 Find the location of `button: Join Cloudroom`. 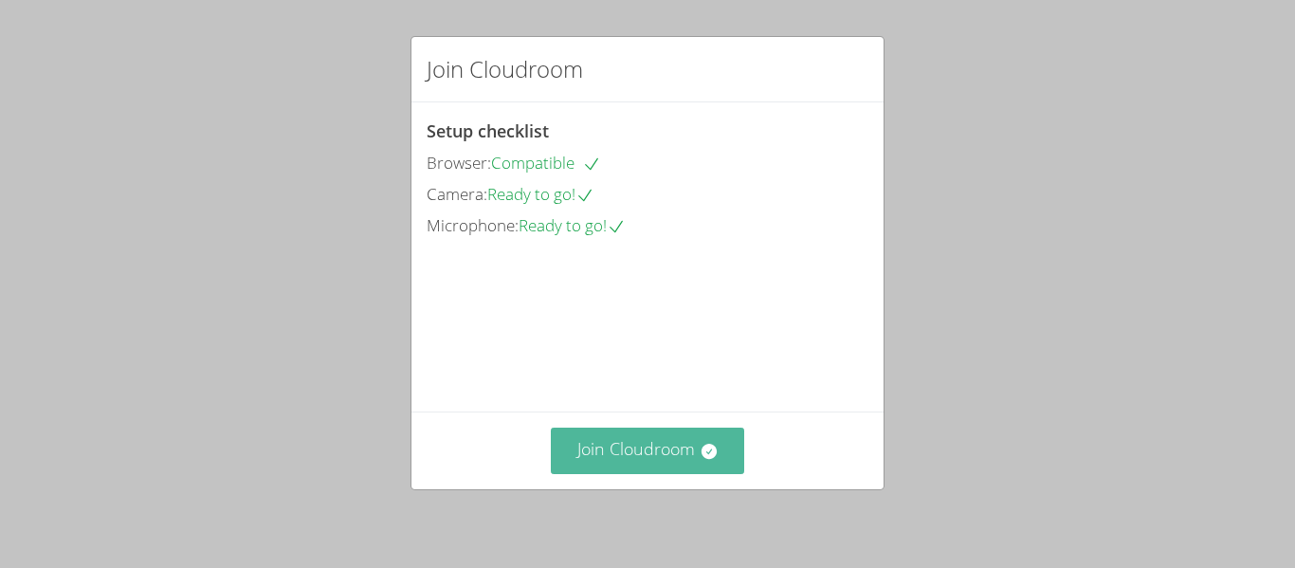

button: Join Cloudroom is located at coordinates (648, 450).